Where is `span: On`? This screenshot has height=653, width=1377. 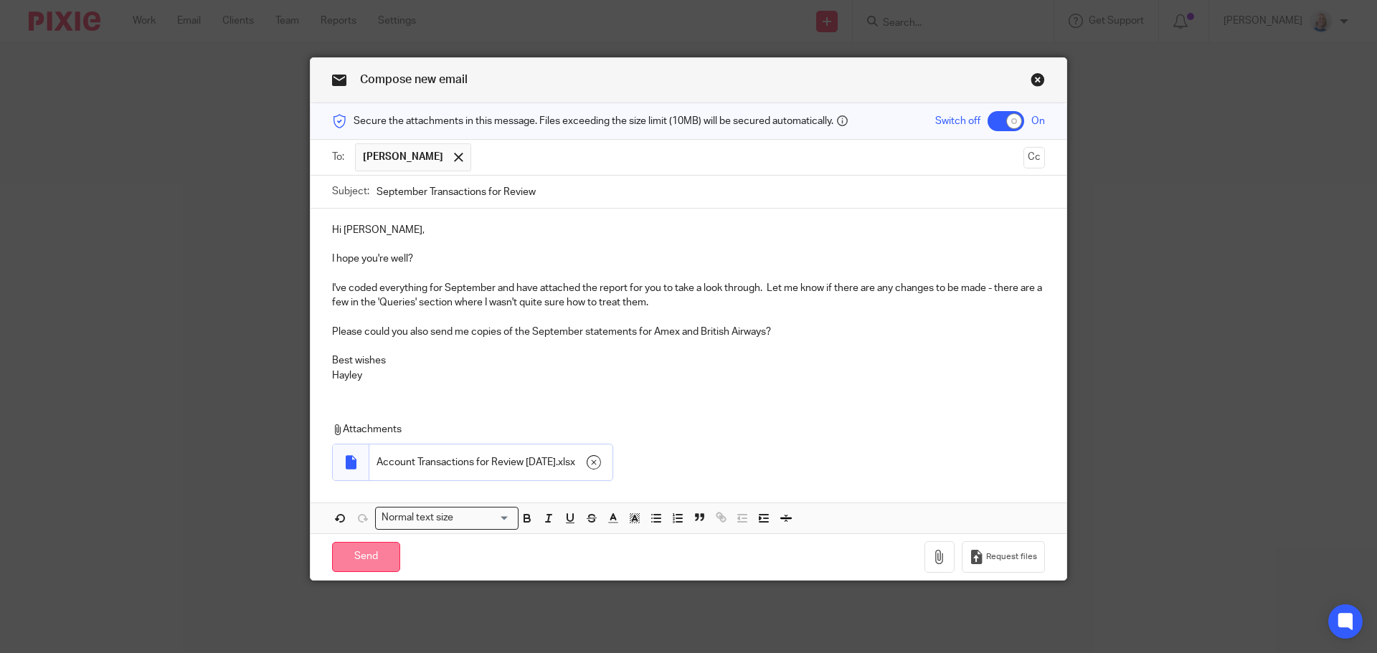 span: On is located at coordinates (1038, 121).